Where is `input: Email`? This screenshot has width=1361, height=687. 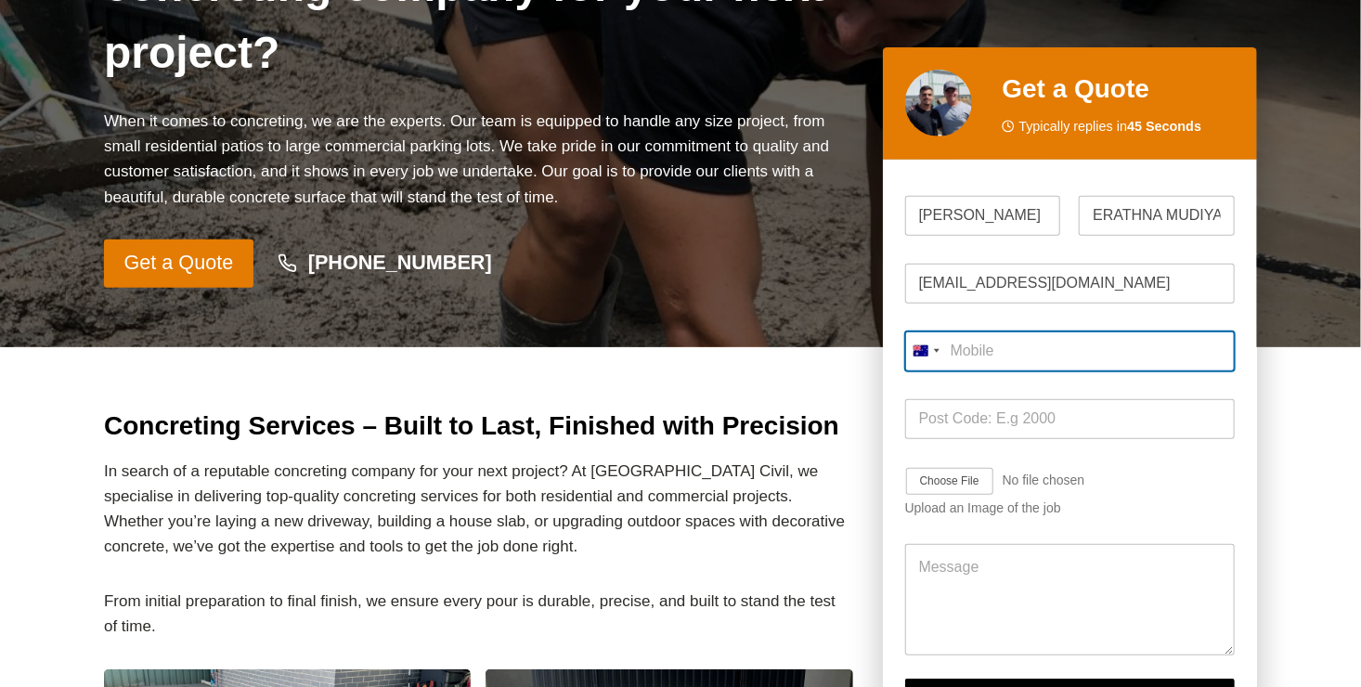
input: Email is located at coordinates (1069, 282).